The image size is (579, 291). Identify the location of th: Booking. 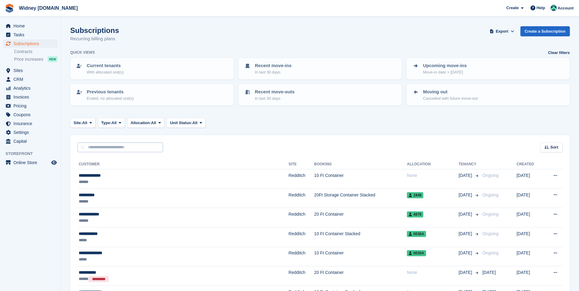
(361, 165).